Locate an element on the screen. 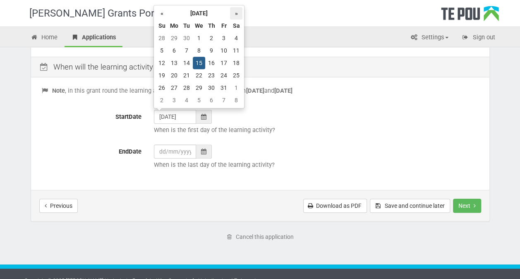 This screenshot has height=279, width=520. td: 23 is located at coordinates (211, 75).